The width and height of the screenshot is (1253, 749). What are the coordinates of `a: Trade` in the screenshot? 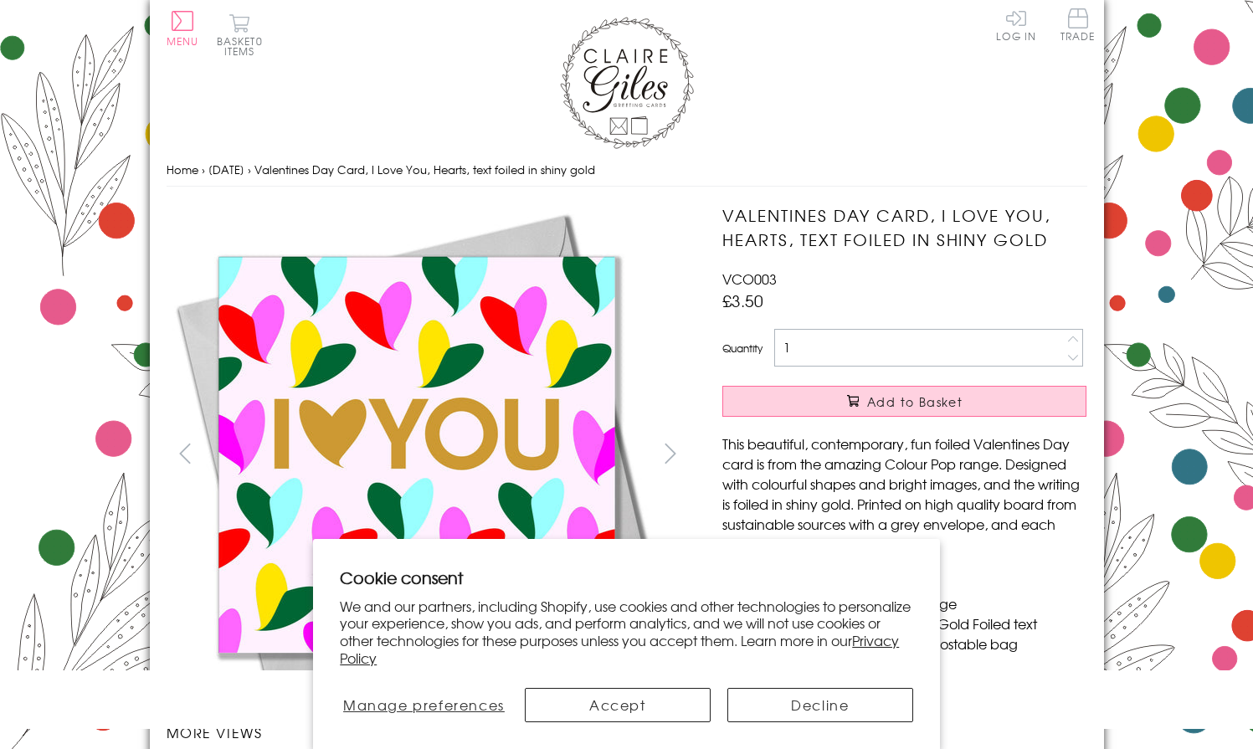 It's located at (1078, 26).